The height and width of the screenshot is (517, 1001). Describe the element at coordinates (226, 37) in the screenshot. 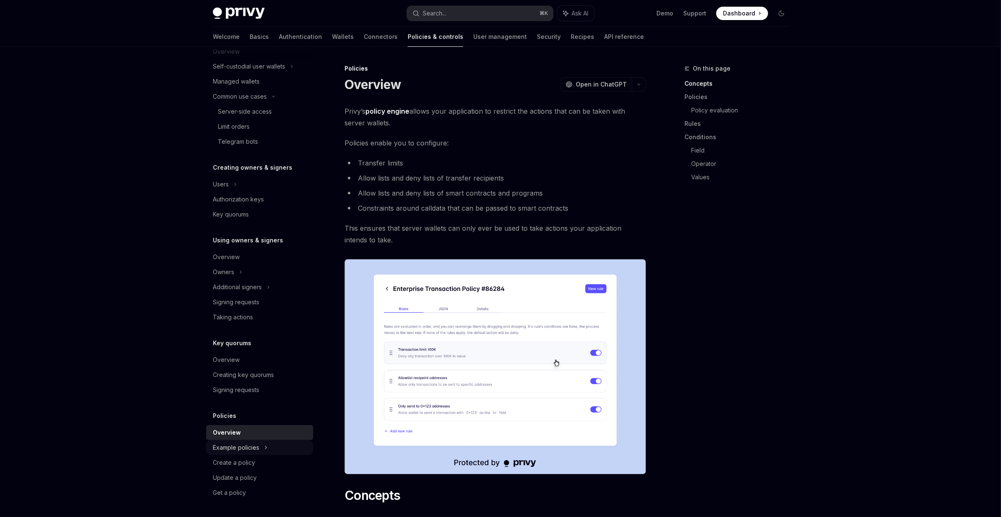

I see `a: Welcome` at that location.